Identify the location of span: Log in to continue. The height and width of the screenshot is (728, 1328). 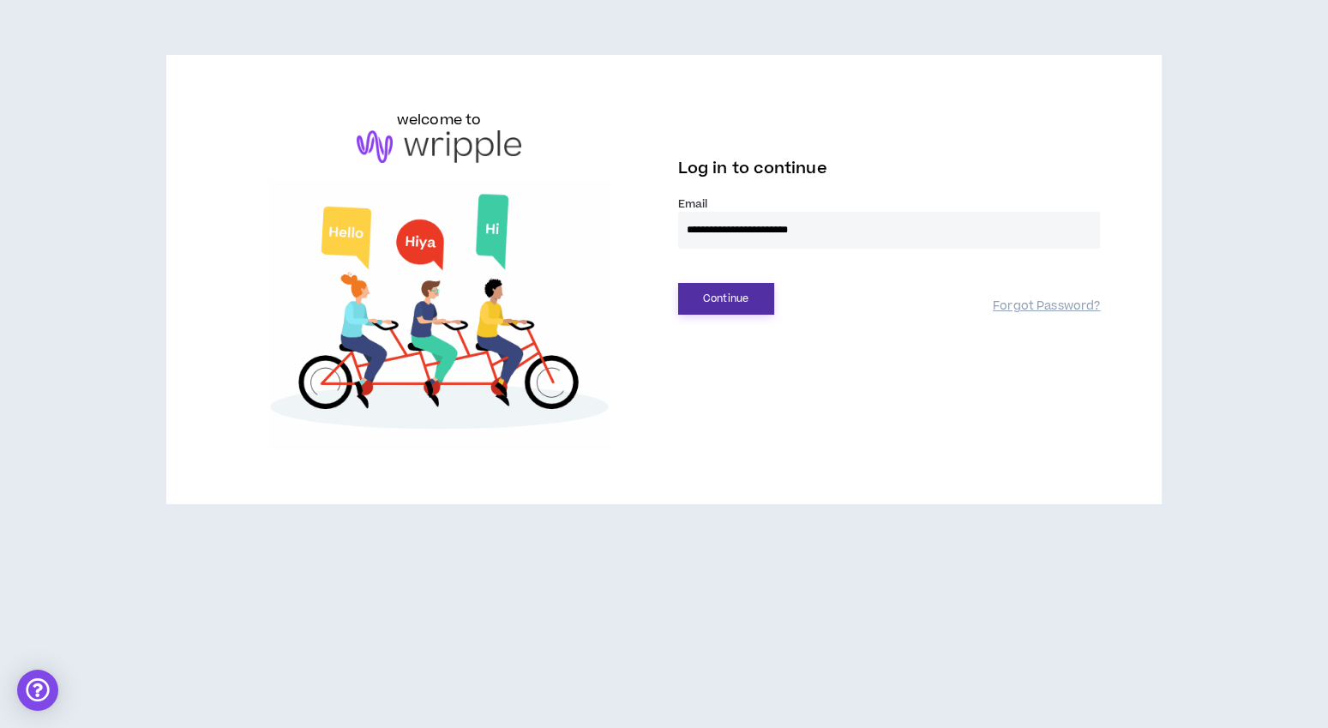
(753, 168).